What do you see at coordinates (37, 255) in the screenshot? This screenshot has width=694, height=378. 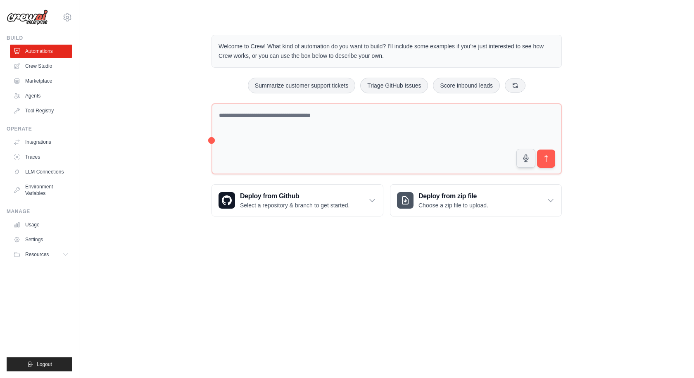 I see `span: Resources` at bounding box center [37, 255].